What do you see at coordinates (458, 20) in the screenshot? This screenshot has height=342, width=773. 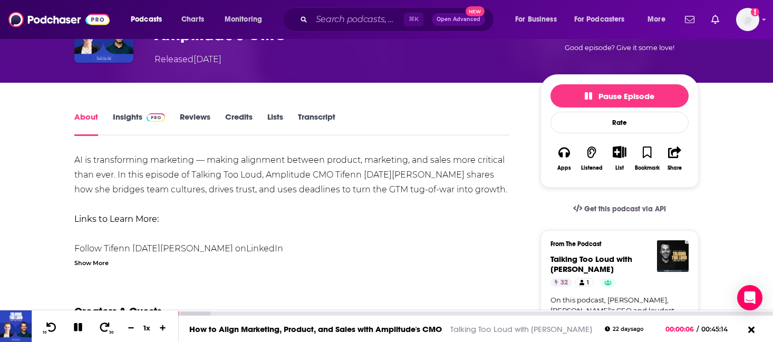 I see `button: Open AdvancedNew` at bounding box center [458, 20].